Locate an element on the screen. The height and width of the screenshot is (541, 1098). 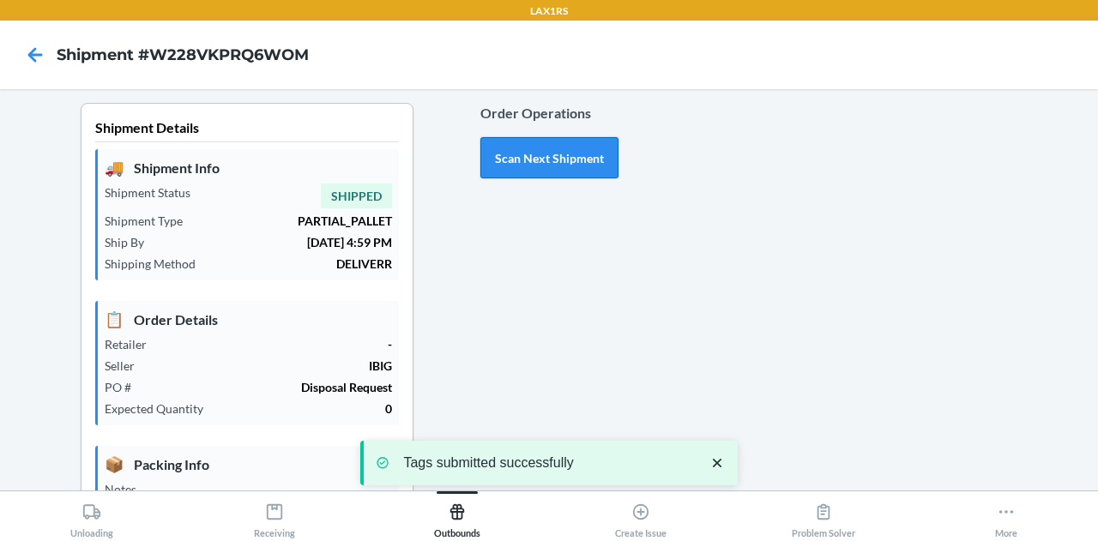
p: Order Details is located at coordinates (248, 319).